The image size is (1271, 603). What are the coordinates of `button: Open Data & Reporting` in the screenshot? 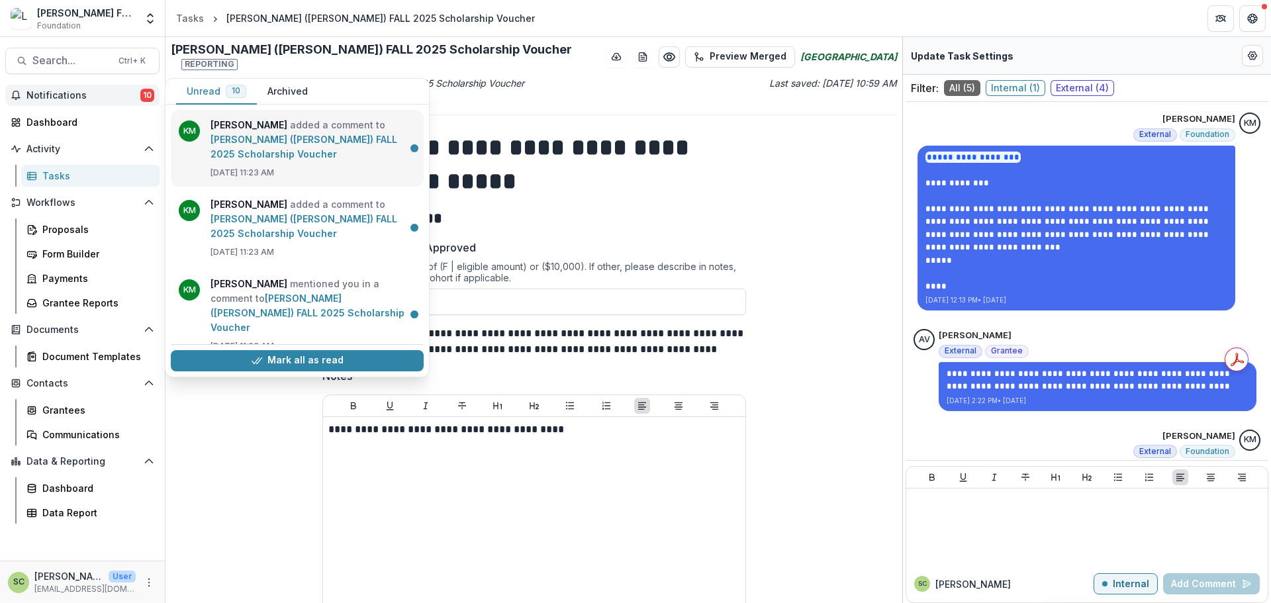 It's located at (82, 461).